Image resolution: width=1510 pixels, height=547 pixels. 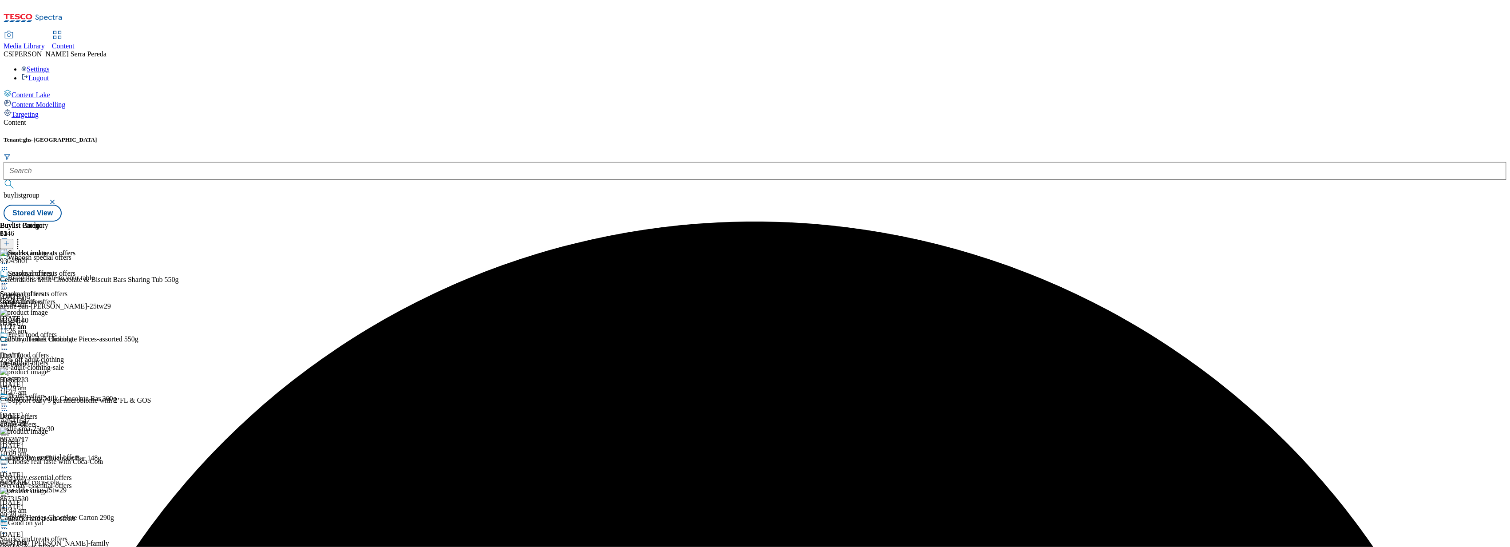 What do you see at coordinates (38, 104) in the screenshot?
I see `span: Content Modelling` at bounding box center [38, 104].